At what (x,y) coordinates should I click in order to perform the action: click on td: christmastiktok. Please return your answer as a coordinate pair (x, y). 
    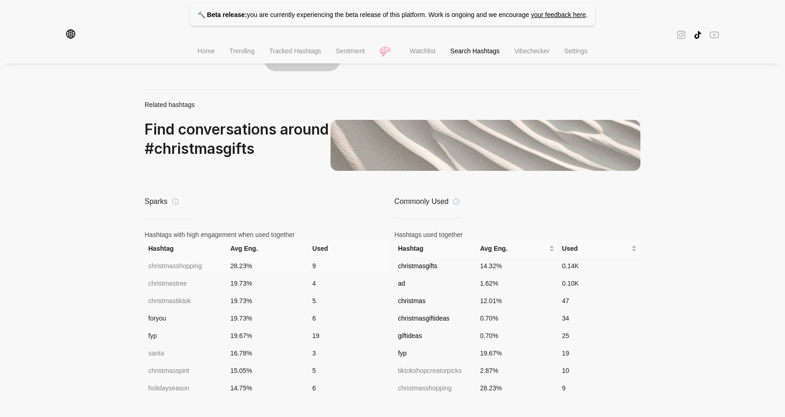
    Looking at the image, I should click on (185, 301).